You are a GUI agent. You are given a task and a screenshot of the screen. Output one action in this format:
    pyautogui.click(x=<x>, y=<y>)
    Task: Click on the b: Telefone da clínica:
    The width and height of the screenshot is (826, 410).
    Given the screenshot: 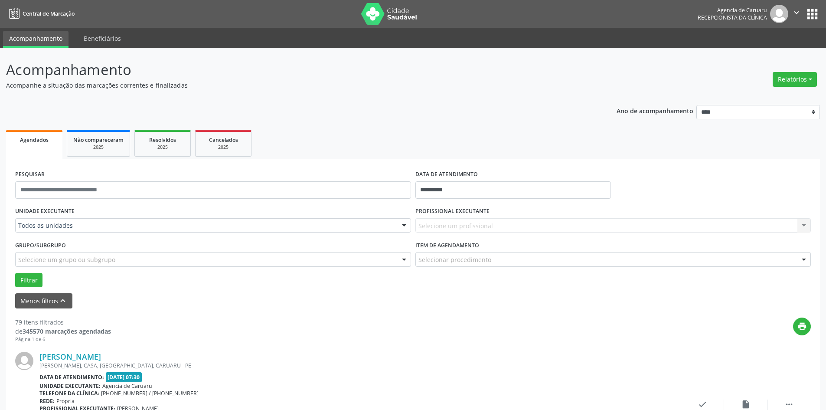 What is the action you would take?
    pyautogui.click(x=69, y=393)
    